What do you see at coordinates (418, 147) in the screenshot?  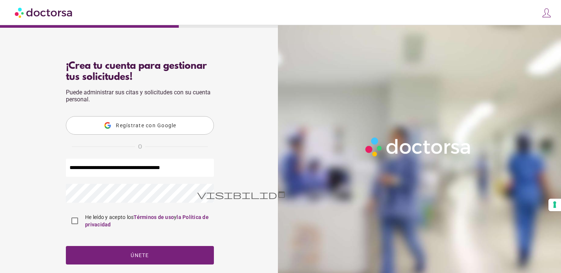 I see `img: Logo-Doctorsa-trans-White-partial-flat.png` at bounding box center [418, 147].